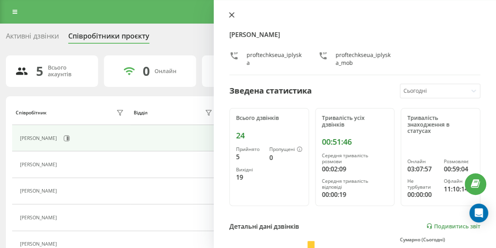  I want to click on div: proftechkseua_iplyska, so click(275, 59).